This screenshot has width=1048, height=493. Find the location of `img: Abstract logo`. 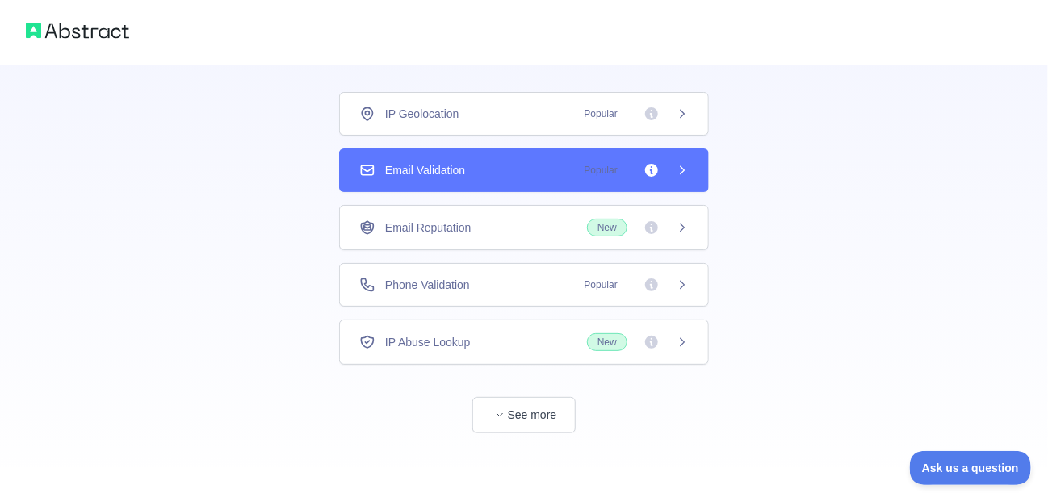

img: Abstract logo is located at coordinates (78, 31).